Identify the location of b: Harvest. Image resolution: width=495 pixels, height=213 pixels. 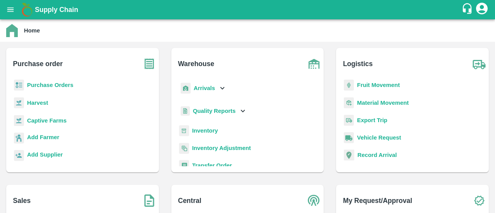
(38, 103).